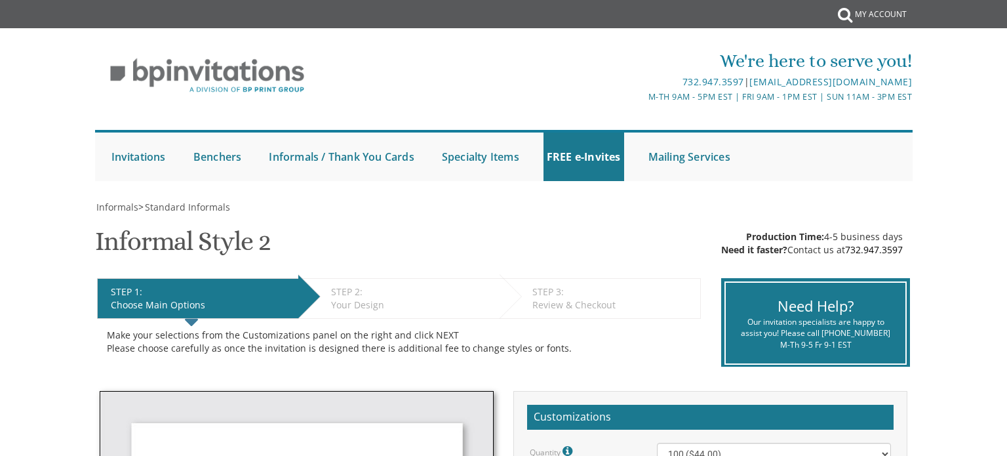 The image size is (1007, 456). I want to click on div: STEP 3:, so click(613, 292).